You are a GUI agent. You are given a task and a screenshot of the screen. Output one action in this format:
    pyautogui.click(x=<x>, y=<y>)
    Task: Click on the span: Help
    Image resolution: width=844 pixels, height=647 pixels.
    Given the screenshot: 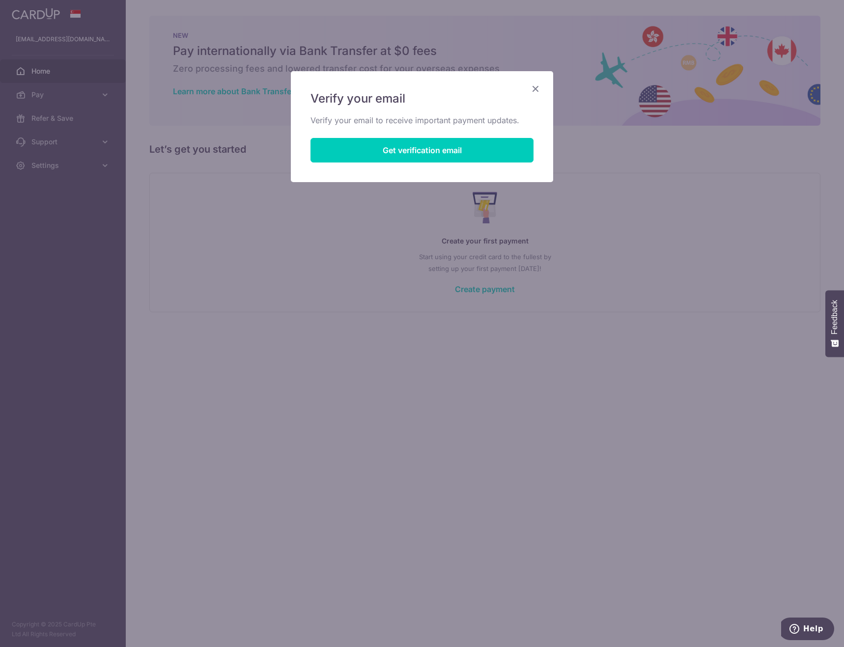 What is the action you would take?
    pyautogui.click(x=32, y=11)
    